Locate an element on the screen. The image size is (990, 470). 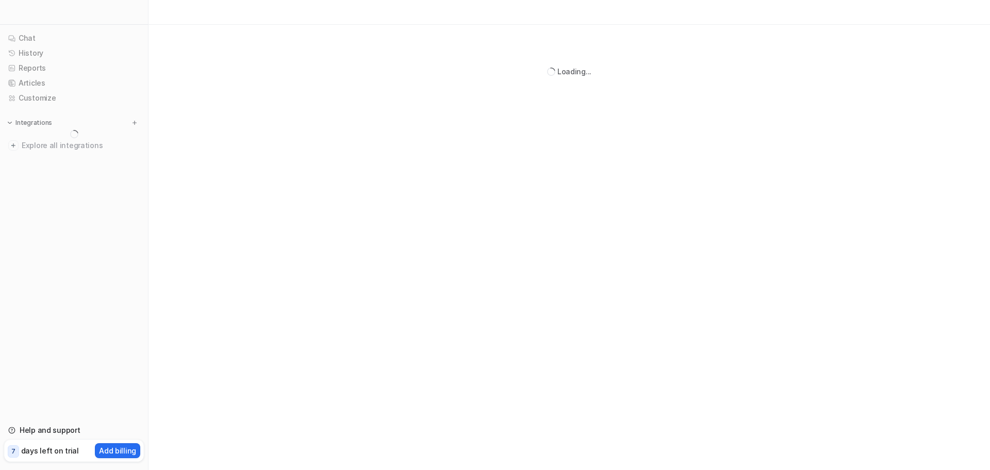
p: days left on trial is located at coordinates (50, 450).